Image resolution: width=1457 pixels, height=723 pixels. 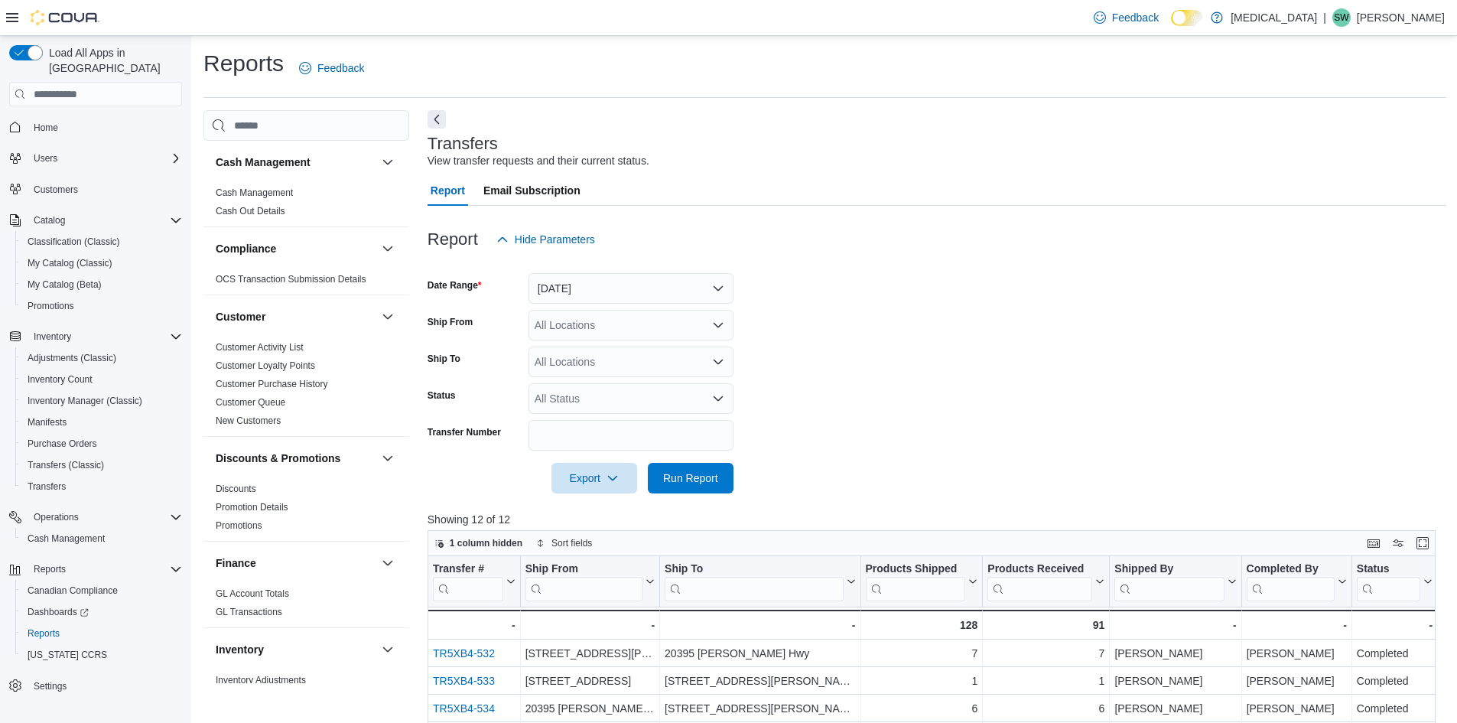 I want to click on label: Status, so click(x=441, y=395).